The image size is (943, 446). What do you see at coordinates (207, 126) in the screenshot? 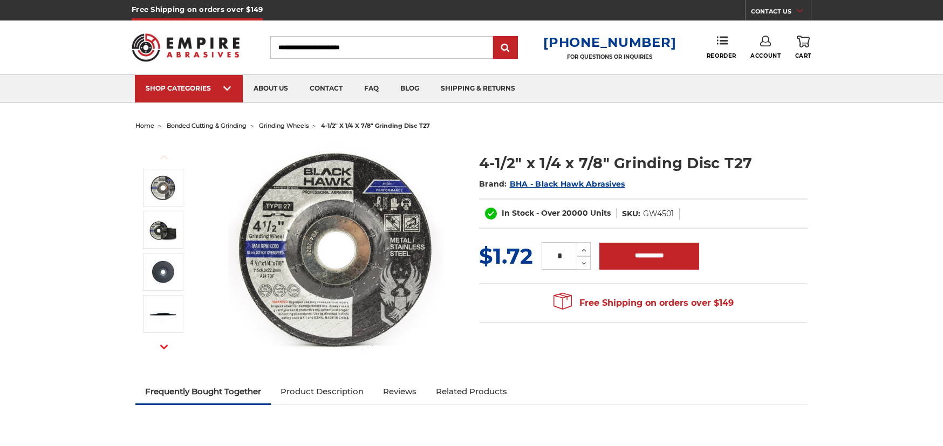
I see `a: bonded cutting & grinding` at bounding box center [207, 126].